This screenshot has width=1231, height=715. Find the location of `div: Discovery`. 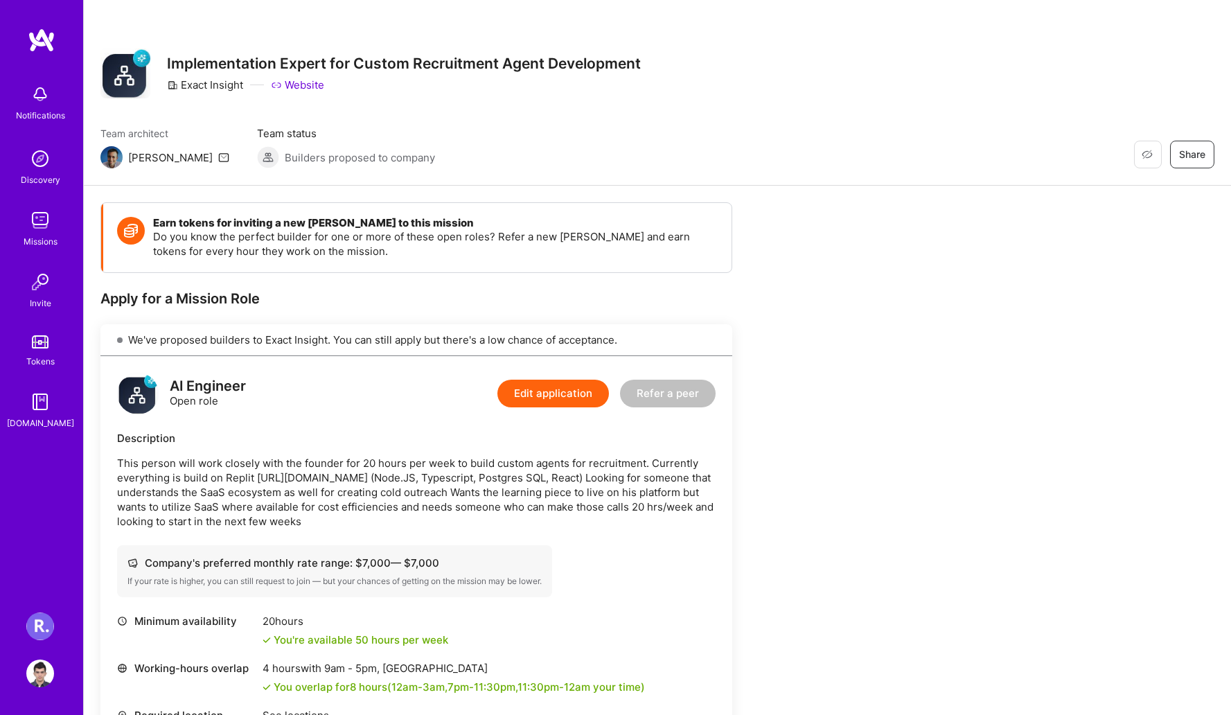

div: Discovery is located at coordinates (40, 179).